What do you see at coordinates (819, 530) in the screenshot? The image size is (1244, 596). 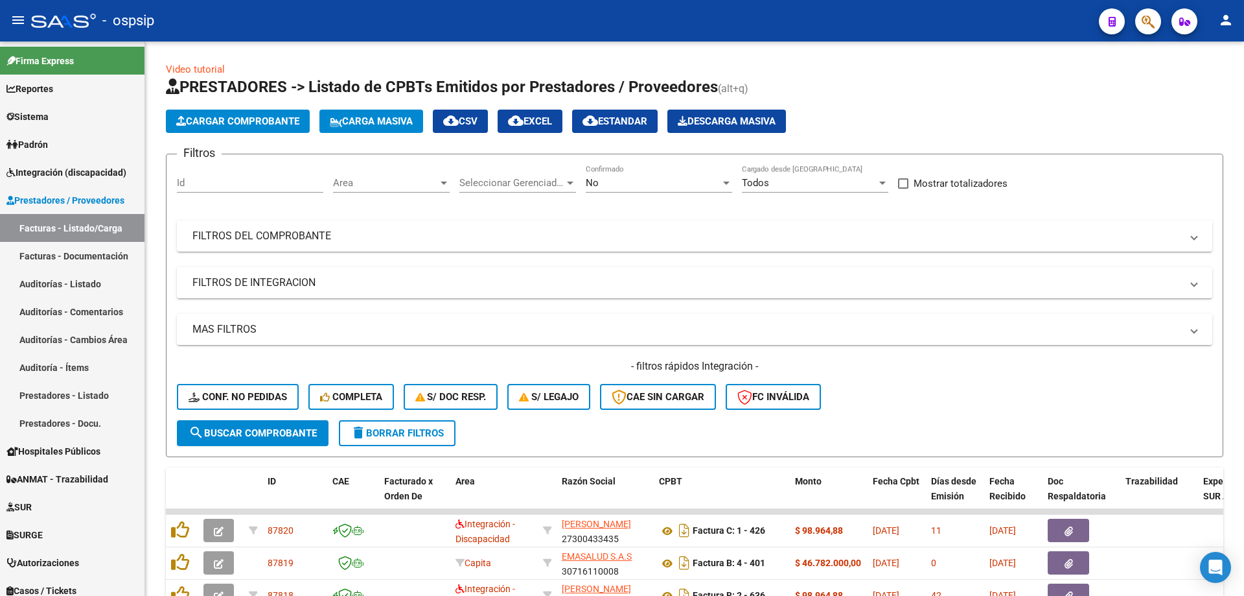 I see `strong: $ 98.964,88` at bounding box center [819, 530].